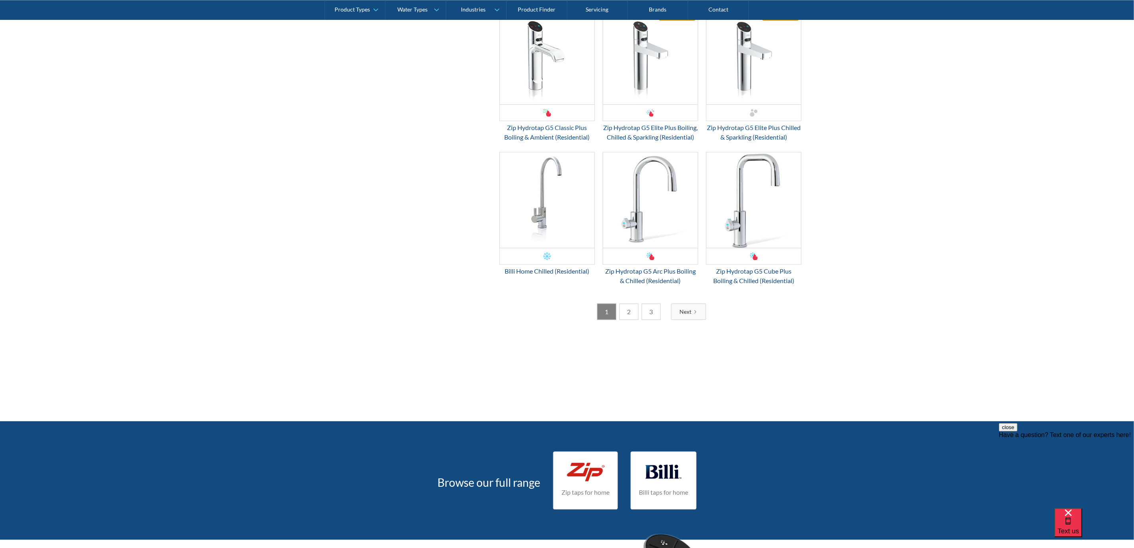  Describe the element at coordinates (754, 219) in the screenshot. I see `a: Zip Hydrotap G5 Cube Plus Boiling & Chilled (Residential)Zip Hydrotap G5 Cube Plus Boiling & Chil...` at that location.